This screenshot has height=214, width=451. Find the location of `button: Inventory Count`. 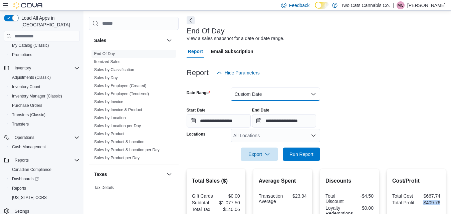

button: Inventory Count is located at coordinates (44, 87).